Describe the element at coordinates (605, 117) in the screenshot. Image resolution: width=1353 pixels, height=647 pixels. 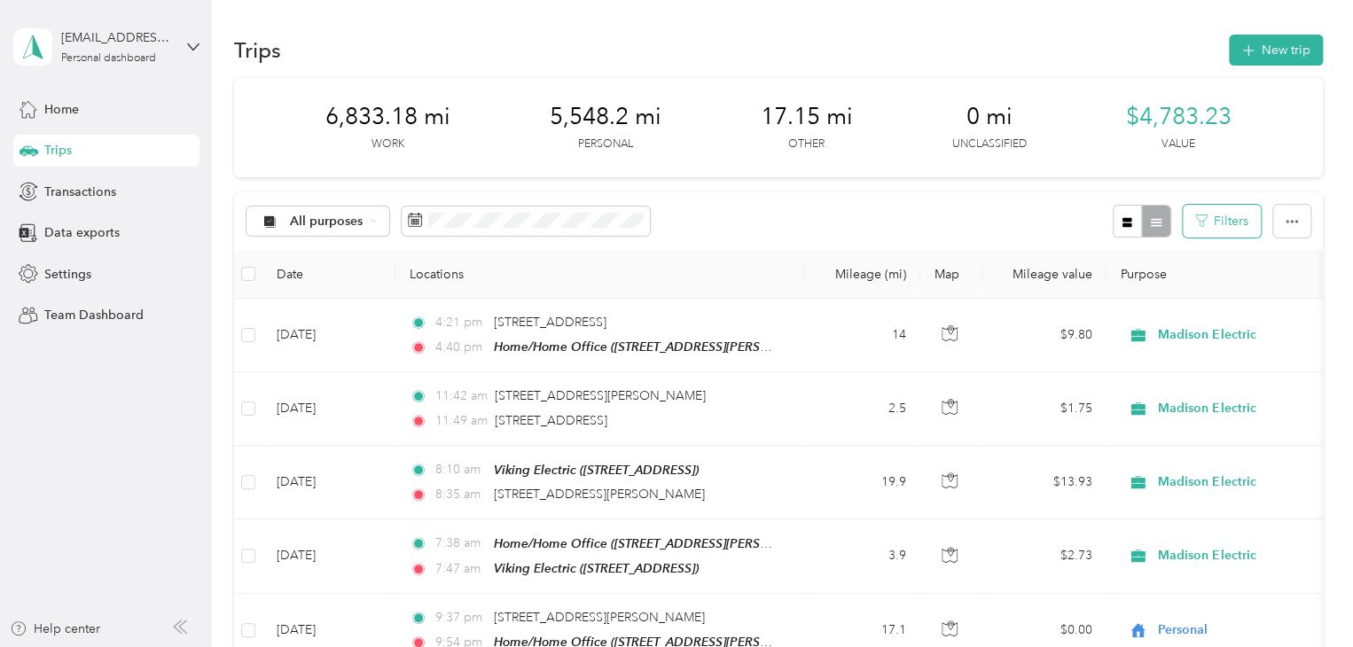
I see `span: 5,548.2 mi` at that location.